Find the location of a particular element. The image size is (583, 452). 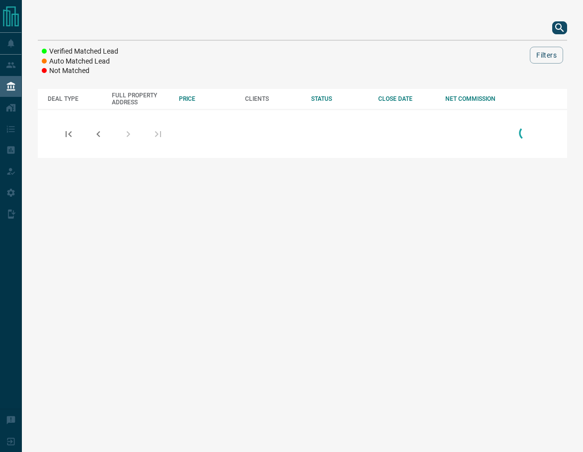

div: STATUS is located at coordinates (340, 99).